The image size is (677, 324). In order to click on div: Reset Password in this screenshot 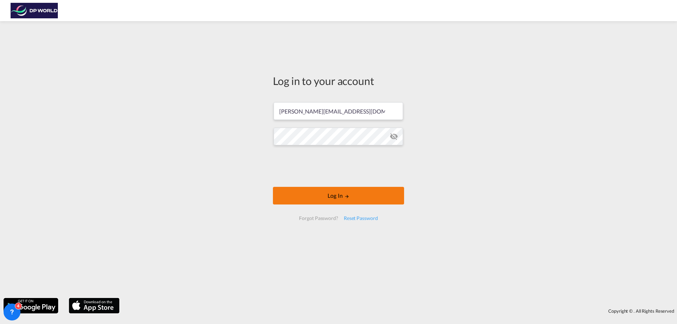, I will do `click(361, 218)`.